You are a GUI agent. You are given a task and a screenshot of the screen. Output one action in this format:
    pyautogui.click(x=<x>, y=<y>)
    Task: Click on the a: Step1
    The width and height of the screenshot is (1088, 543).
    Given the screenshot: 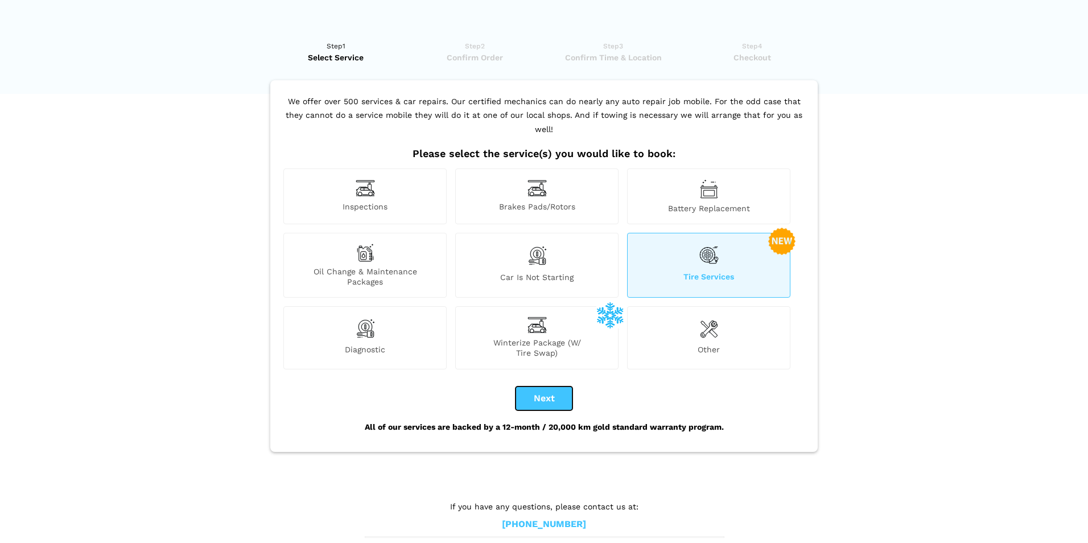 What is the action you would take?
    pyautogui.click(x=336, y=52)
    